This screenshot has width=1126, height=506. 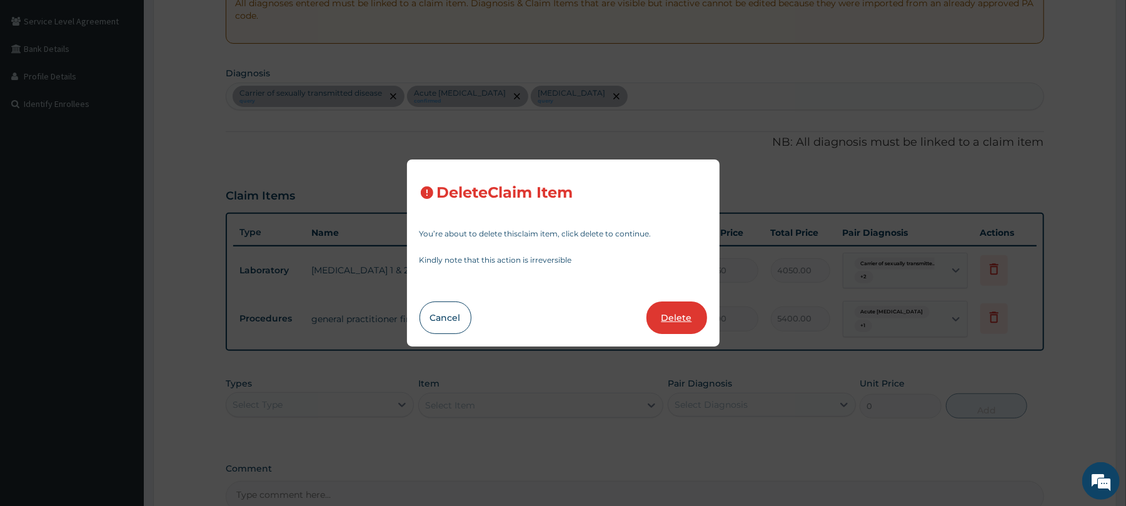 What do you see at coordinates (505, 193) in the screenshot?
I see `h3: Delete Claim Item` at bounding box center [505, 193].